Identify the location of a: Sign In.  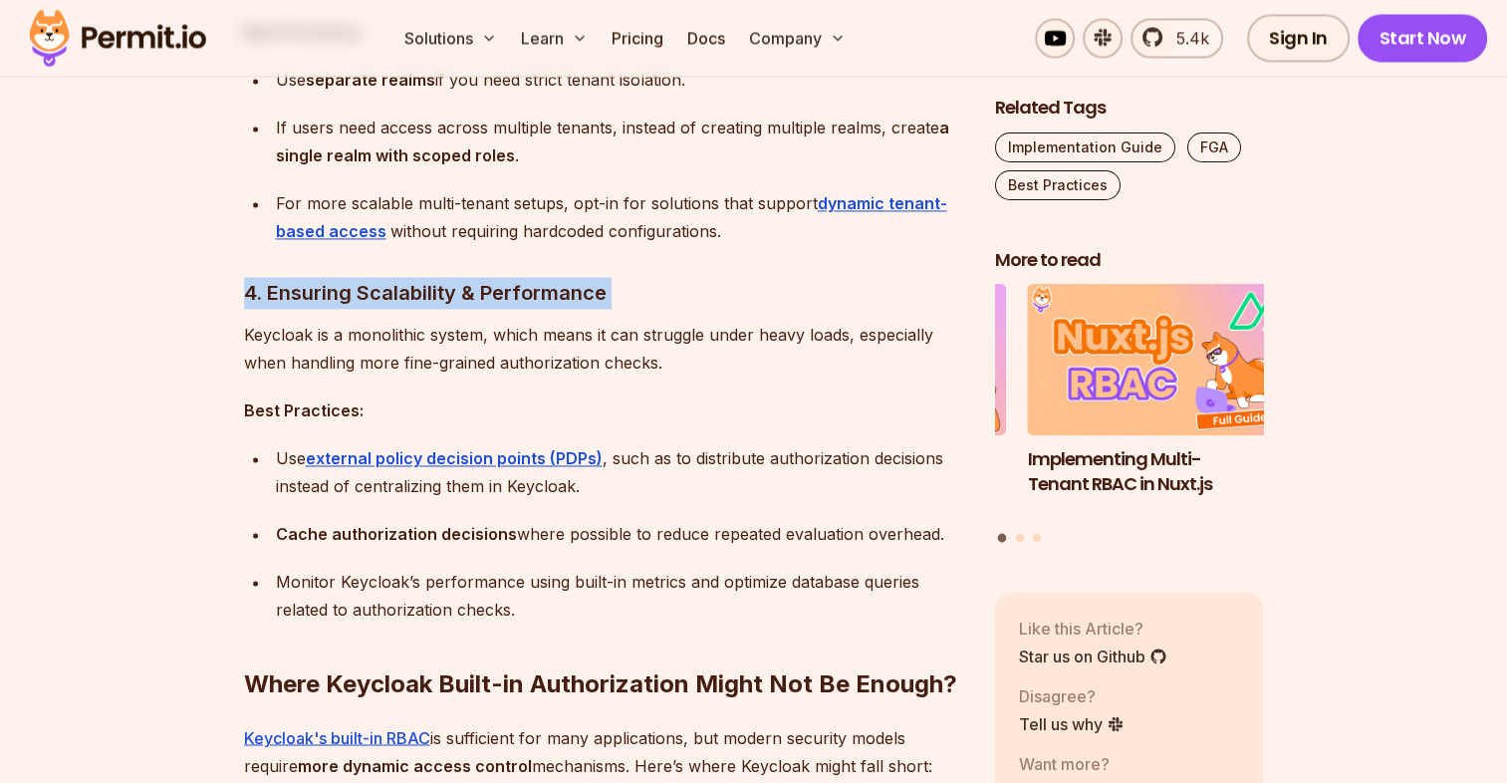
(1298, 38).